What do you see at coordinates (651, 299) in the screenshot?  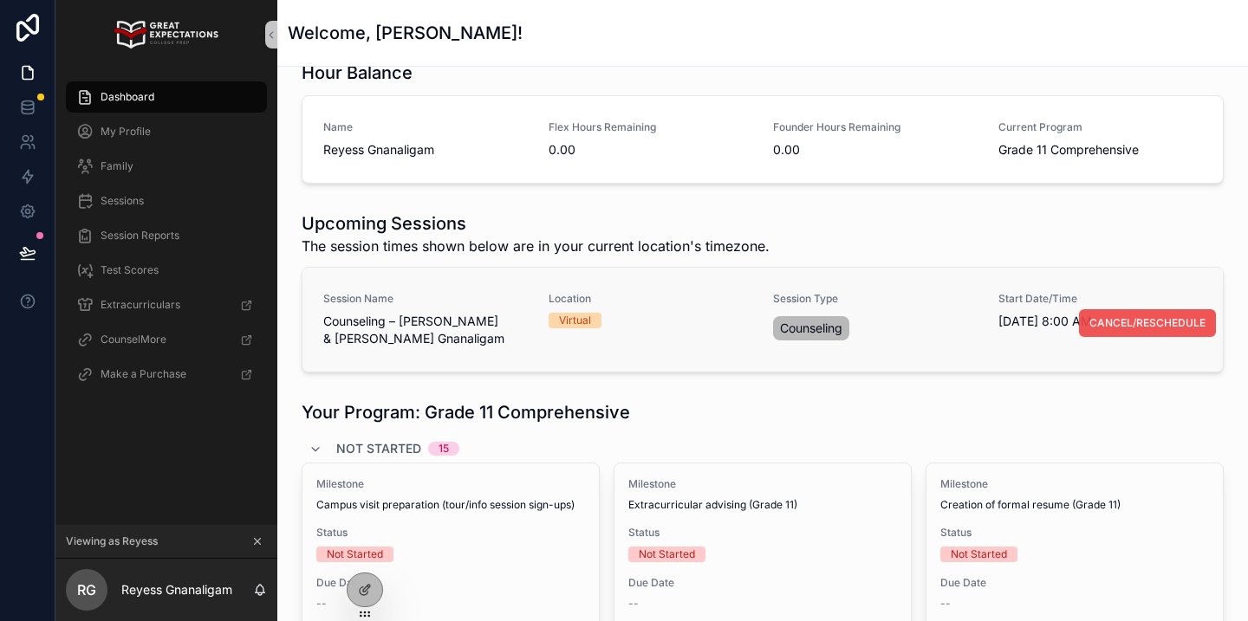 I see `span: Location` at bounding box center [651, 299].